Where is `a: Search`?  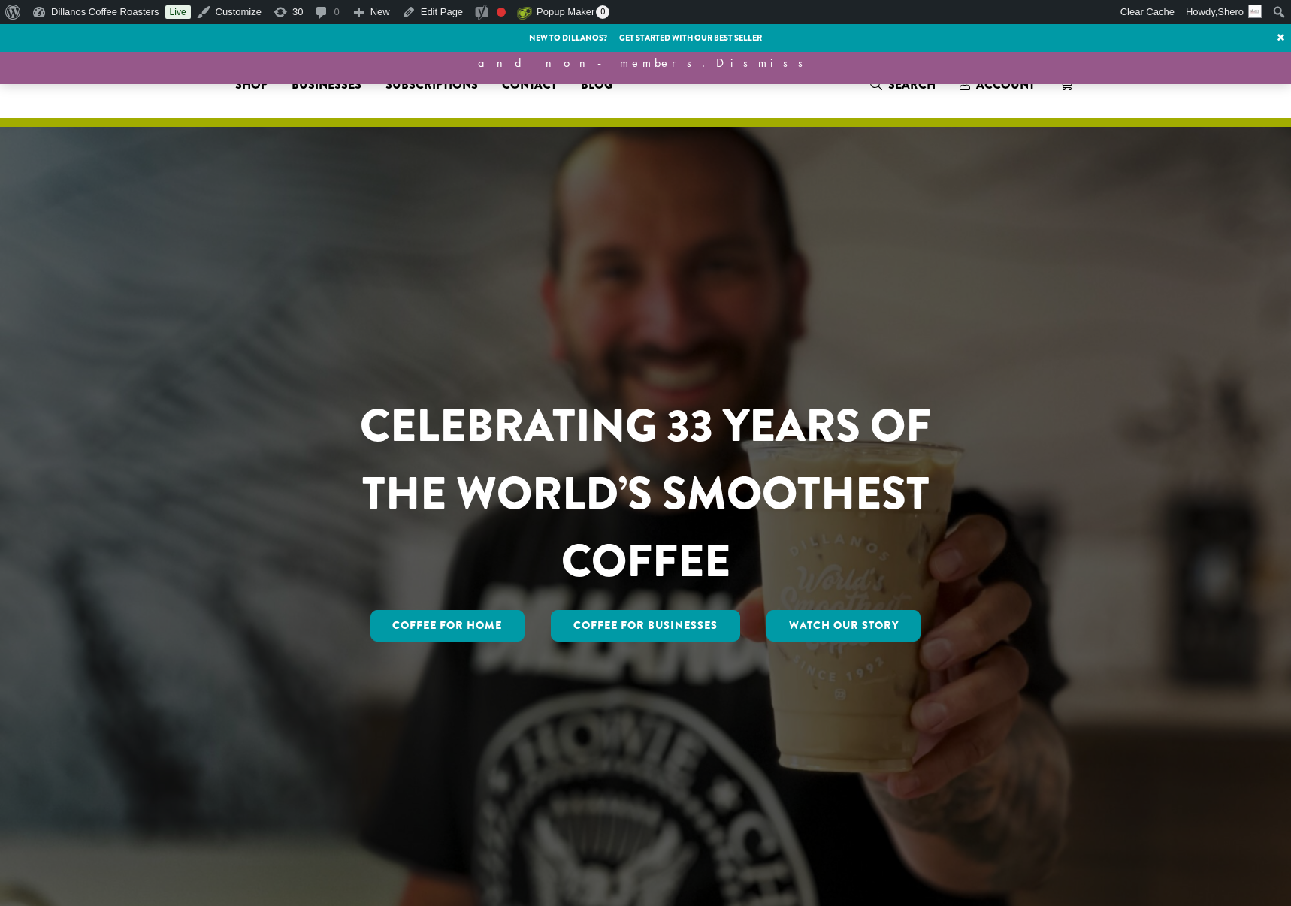
a: Search is located at coordinates (902, 84).